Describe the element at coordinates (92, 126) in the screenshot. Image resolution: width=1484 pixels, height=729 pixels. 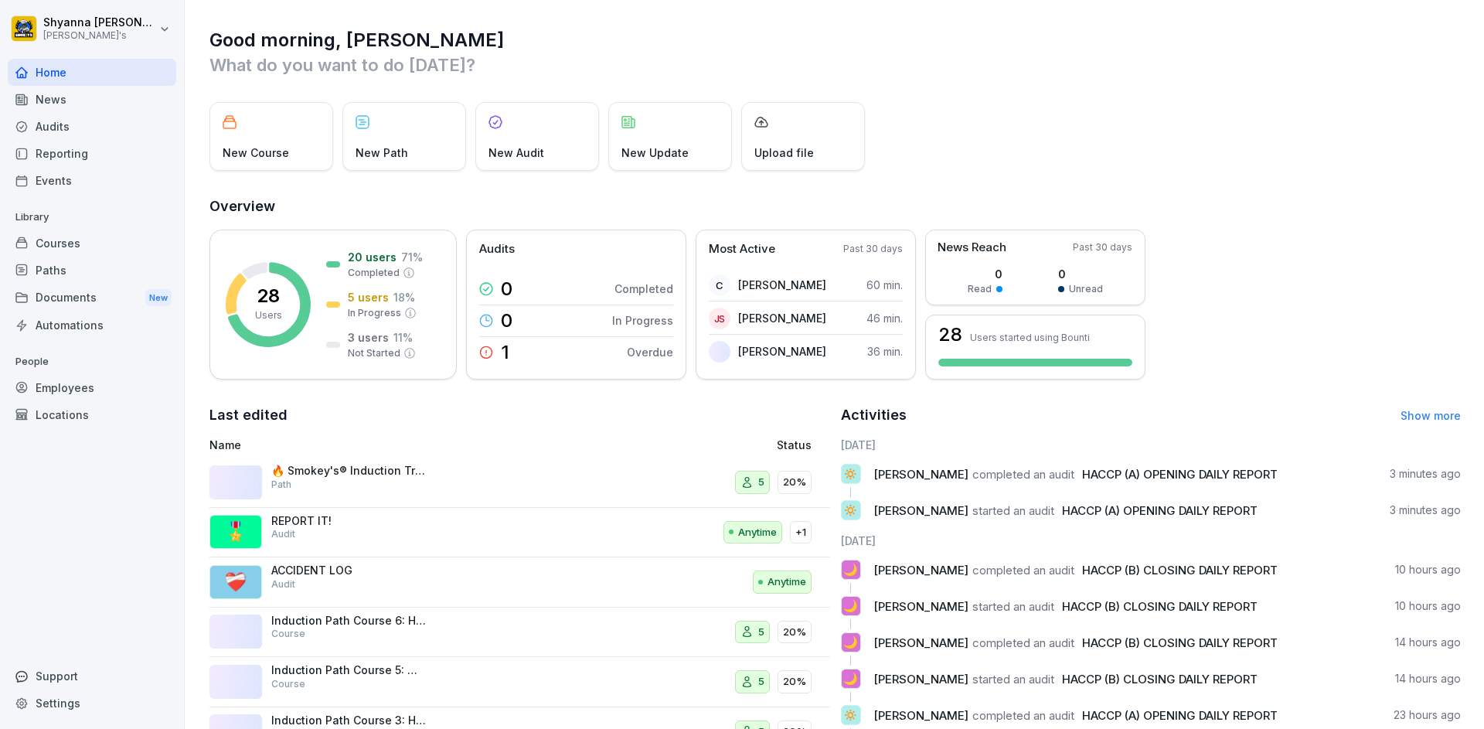
I see `a: Audits` at that location.